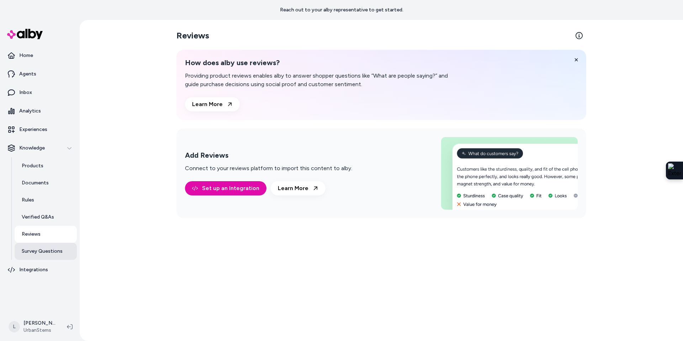  What do you see at coordinates (269, 155) in the screenshot?
I see `h2: Add Reviews` at bounding box center [269, 155].